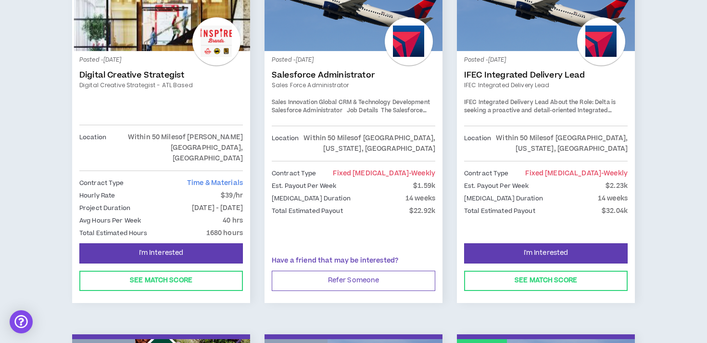 The image size is (707, 343). Describe the element at coordinates (105, 208) in the screenshot. I see `p: Project Duration` at that location.